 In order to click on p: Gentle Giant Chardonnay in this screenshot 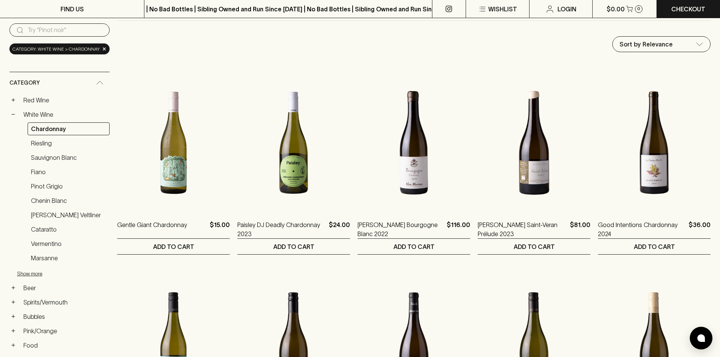, I will do `click(152, 229)`.